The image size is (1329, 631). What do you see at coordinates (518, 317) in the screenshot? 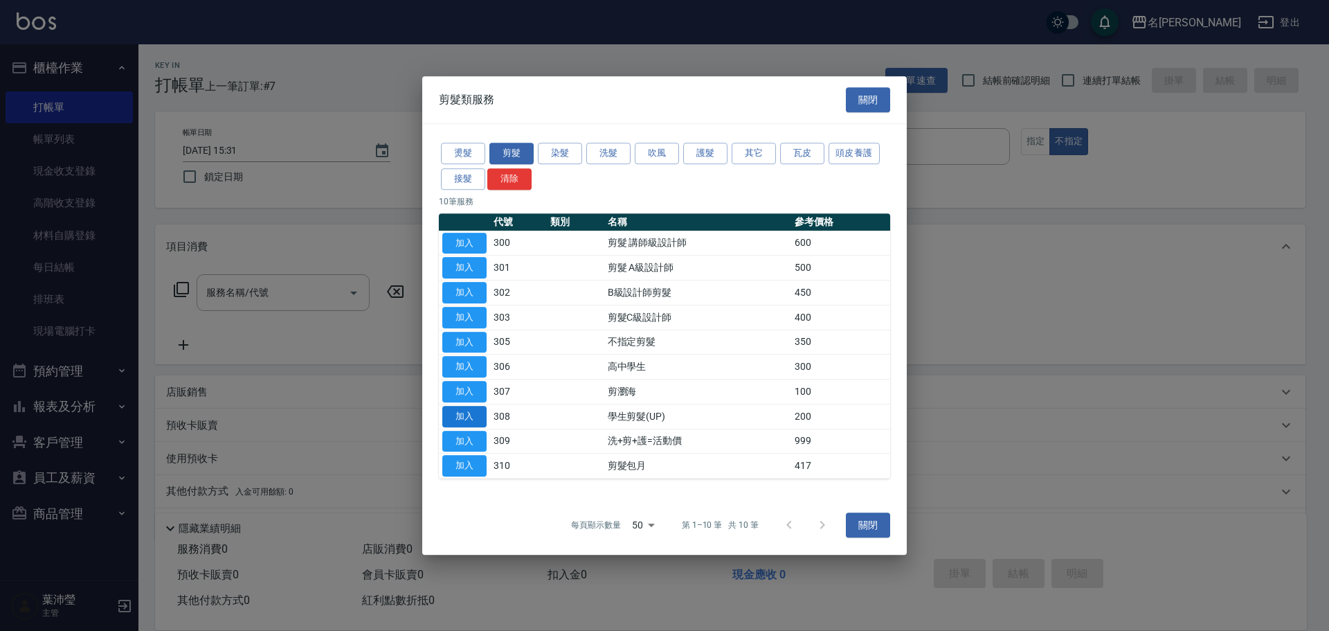
I see `td: 303` at bounding box center [518, 317].